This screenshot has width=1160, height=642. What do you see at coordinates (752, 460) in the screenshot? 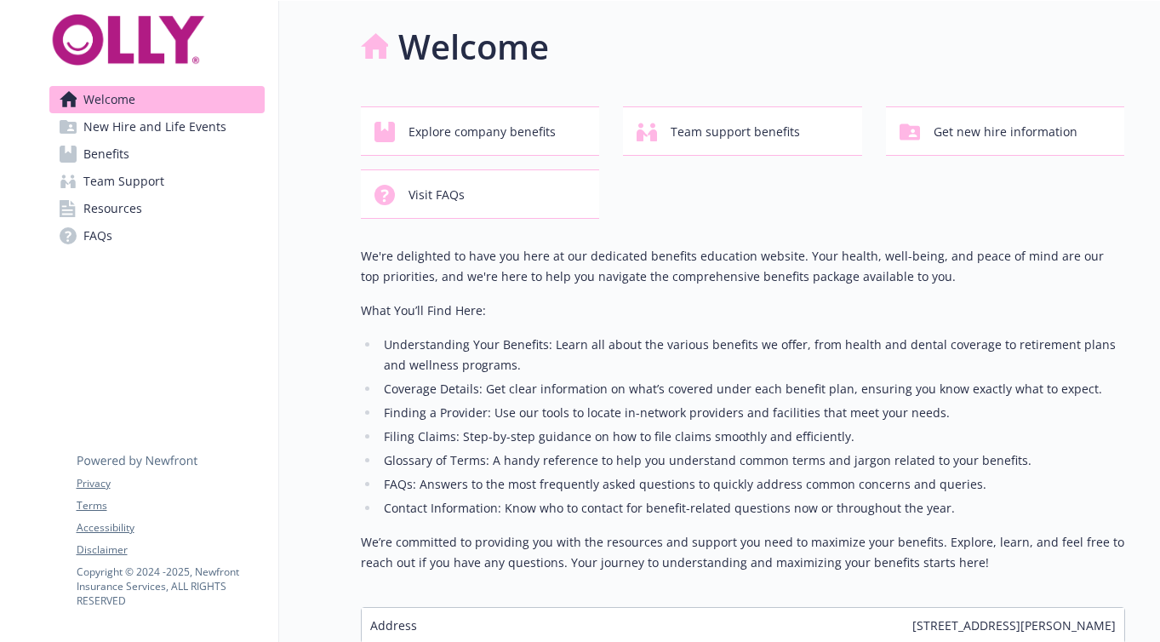
I see `li: Glossary of Terms: A handy reference to help you understand common terms and jargon related to yo...` at bounding box center [752, 460].